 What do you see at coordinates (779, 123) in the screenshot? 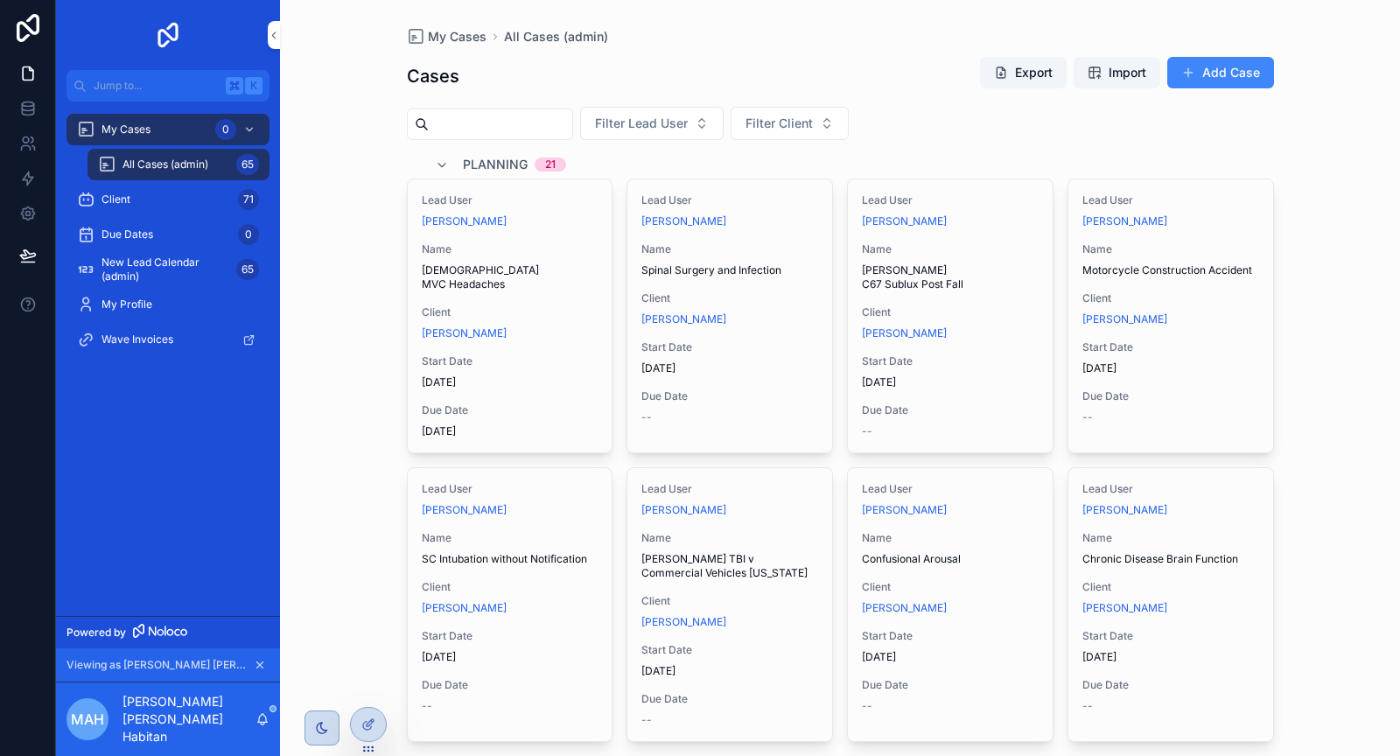
I see `span: Filter Client` at bounding box center [779, 123].